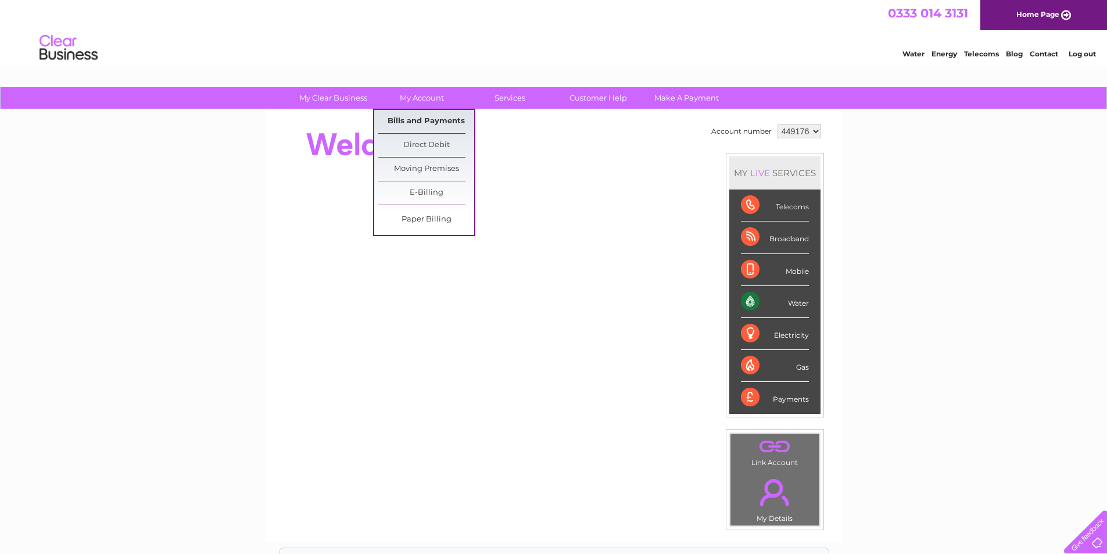 This screenshot has width=1107, height=554. I want to click on div: Electricity, so click(774, 333).